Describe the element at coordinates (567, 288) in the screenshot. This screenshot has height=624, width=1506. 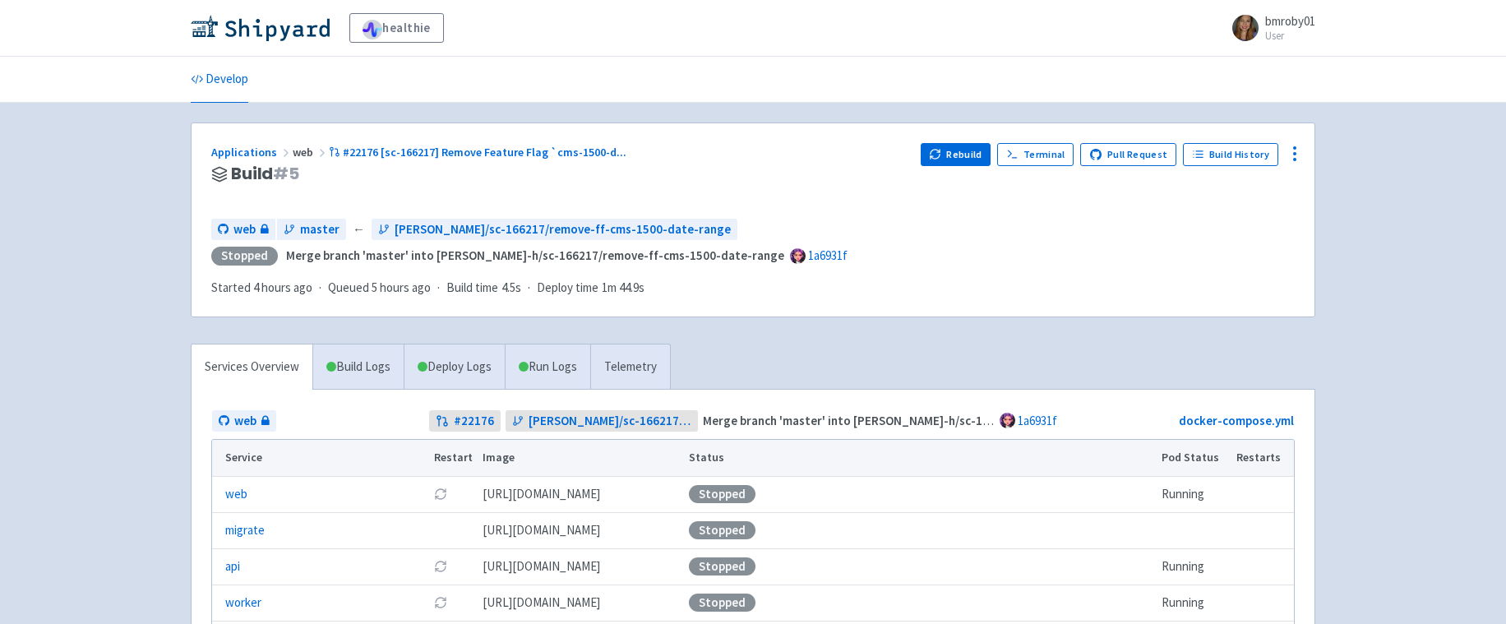
I see `span: Deploy time` at that location.